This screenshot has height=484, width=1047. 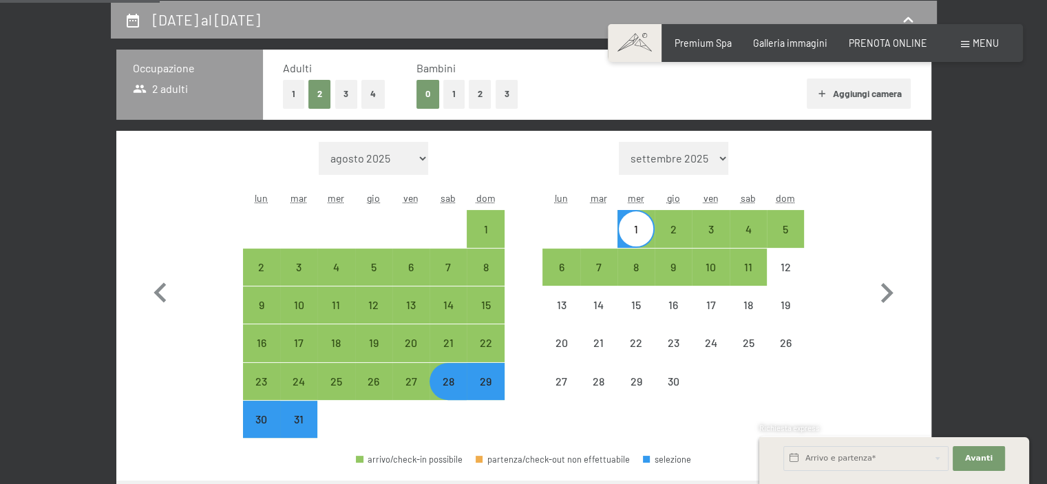 What do you see at coordinates (674, 317) in the screenshot?
I see `div: 16` at bounding box center [674, 317].